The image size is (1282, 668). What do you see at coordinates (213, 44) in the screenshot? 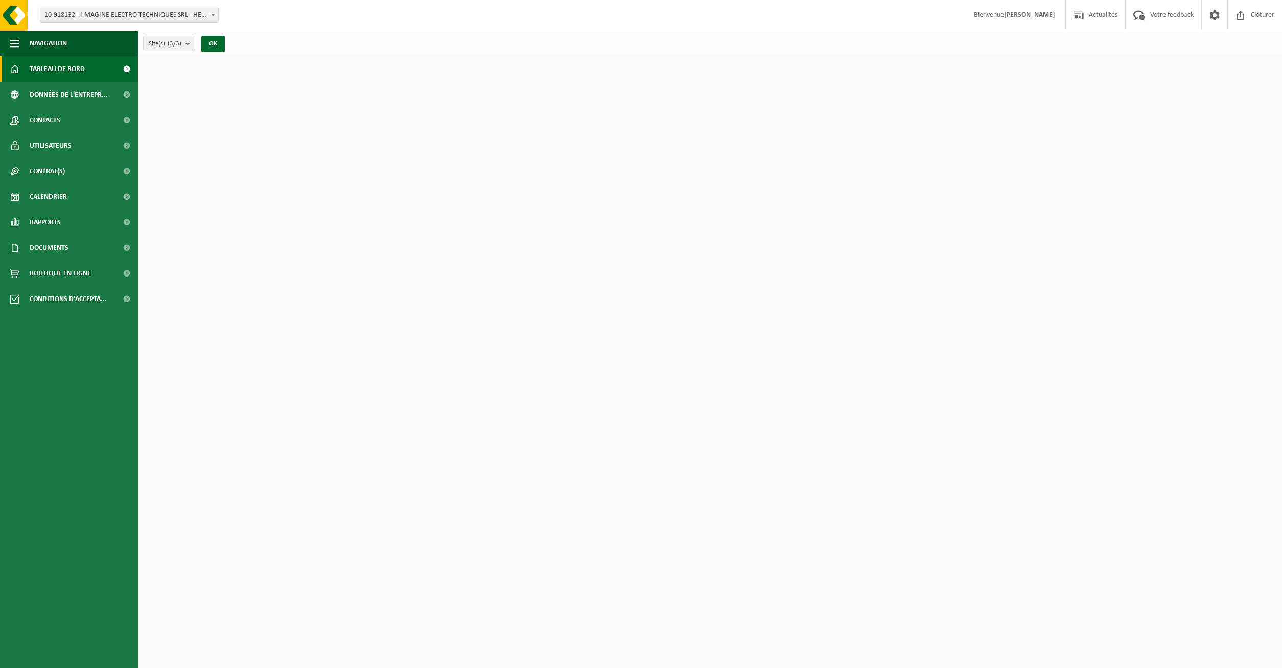
I see `button: OK` at bounding box center [213, 44].